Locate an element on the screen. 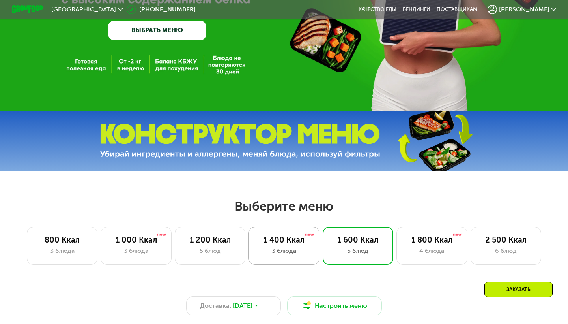 The image size is (568, 324). h2: Выберите меню is located at coordinates (284, 206).